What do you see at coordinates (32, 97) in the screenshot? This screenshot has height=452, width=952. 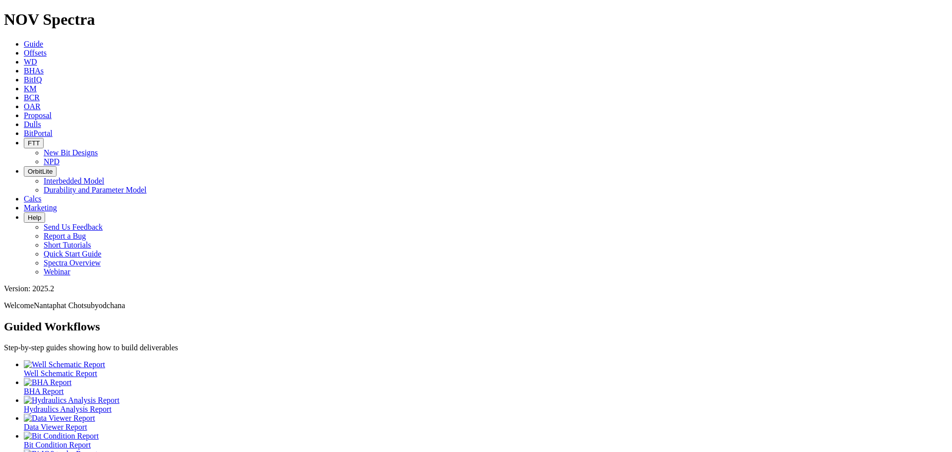 I see `span: BCR` at bounding box center [32, 97].